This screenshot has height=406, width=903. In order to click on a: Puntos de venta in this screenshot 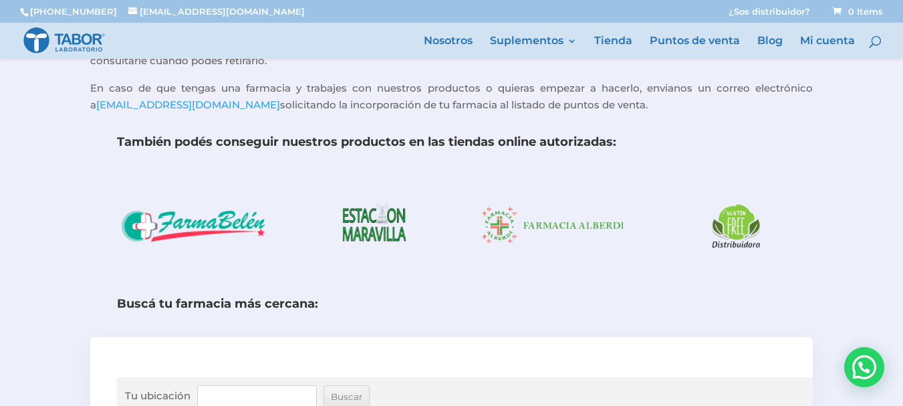, I will do `click(694, 47)`.